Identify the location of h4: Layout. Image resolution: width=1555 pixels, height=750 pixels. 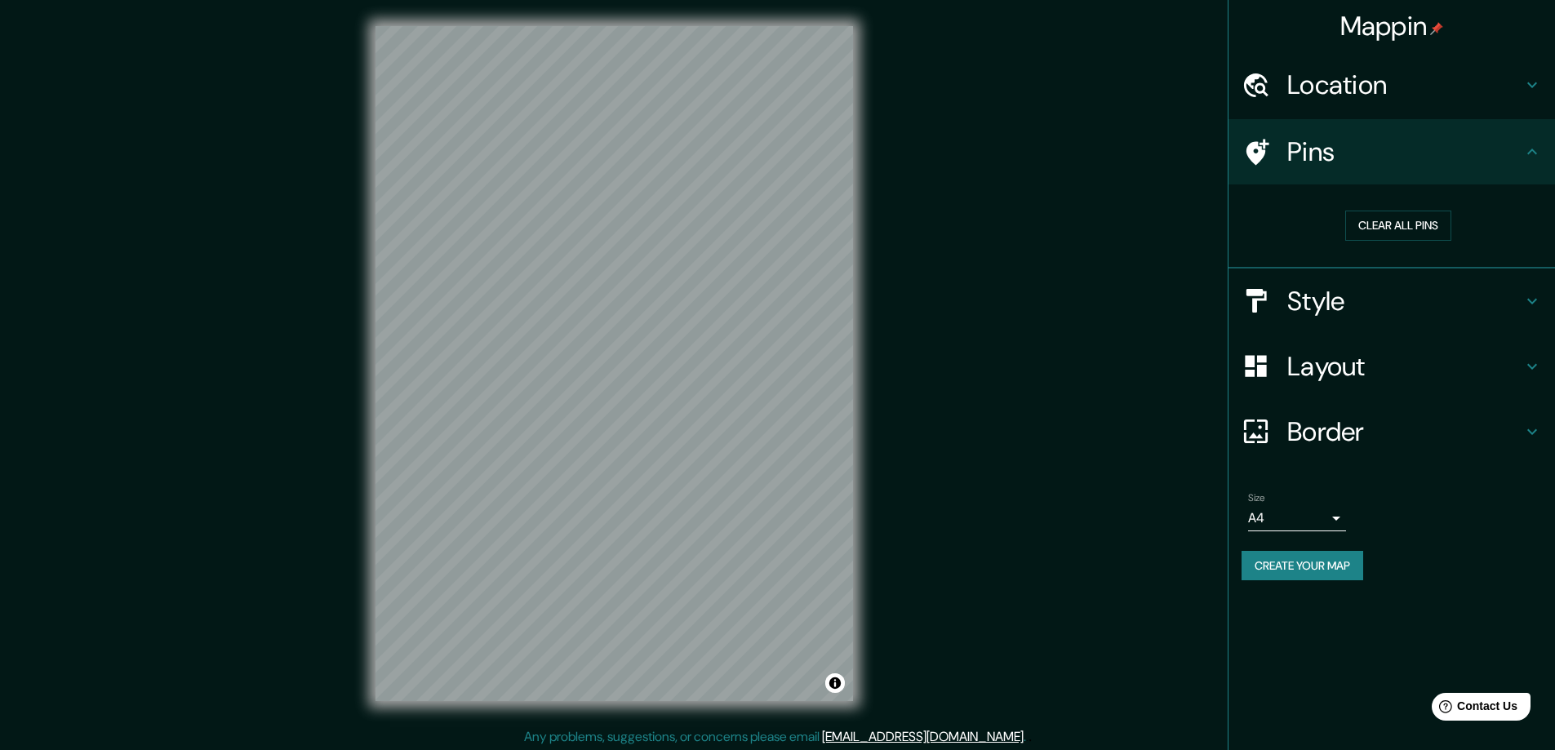
(1405, 366).